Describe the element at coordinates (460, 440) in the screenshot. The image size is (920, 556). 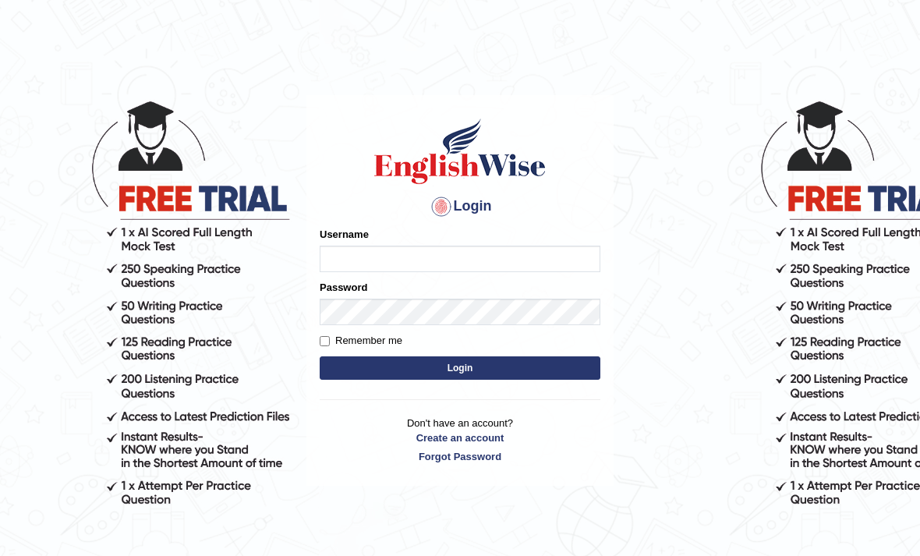
I see `p: Don't have an account?` at that location.